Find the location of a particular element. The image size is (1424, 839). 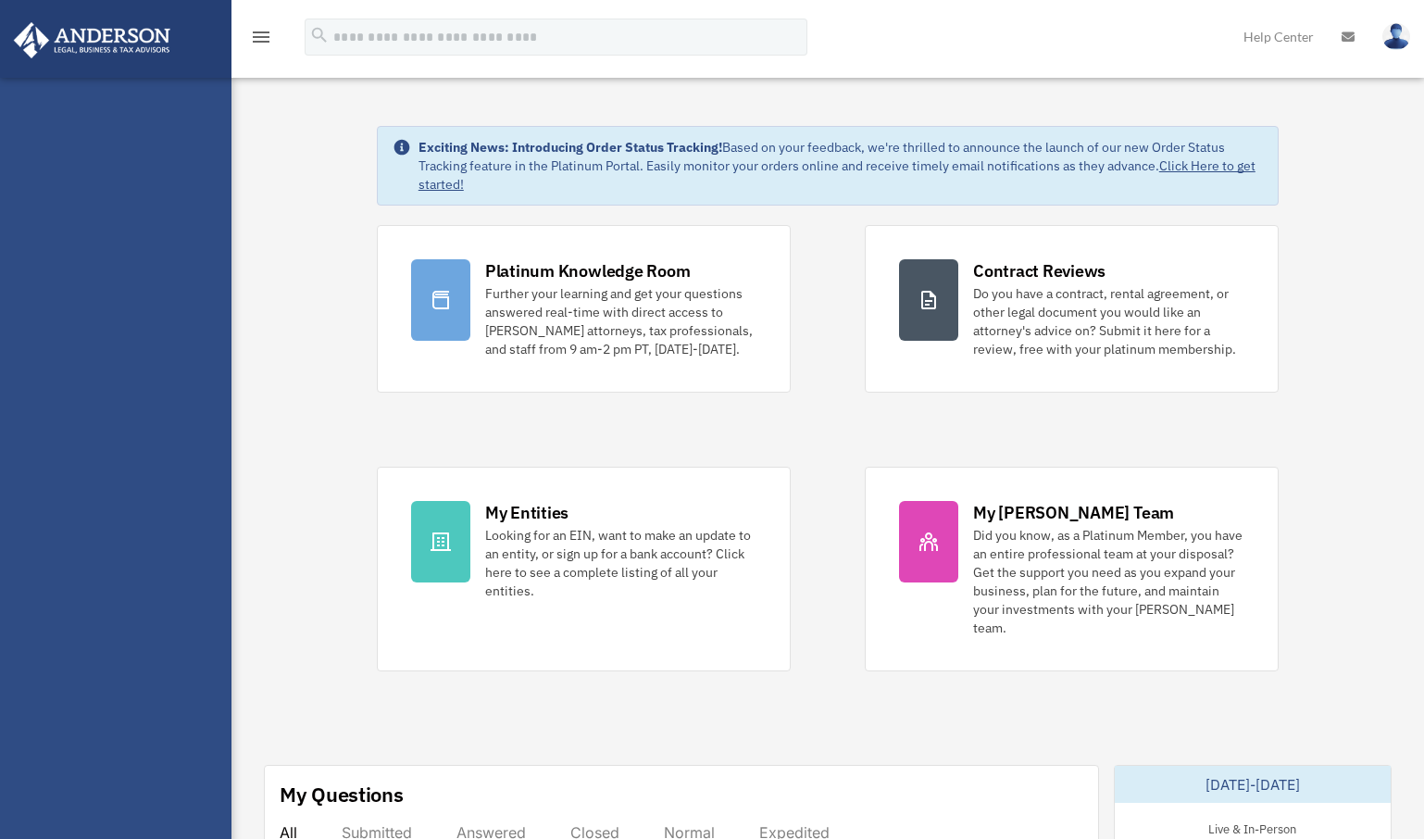

i: search is located at coordinates (319, 35).